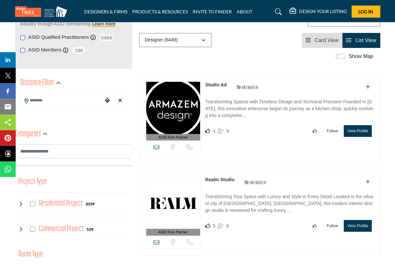  What do you see at coordinates (214, 226) in the screenshot?
I see `span: 5` at bounding box center [214, 226].